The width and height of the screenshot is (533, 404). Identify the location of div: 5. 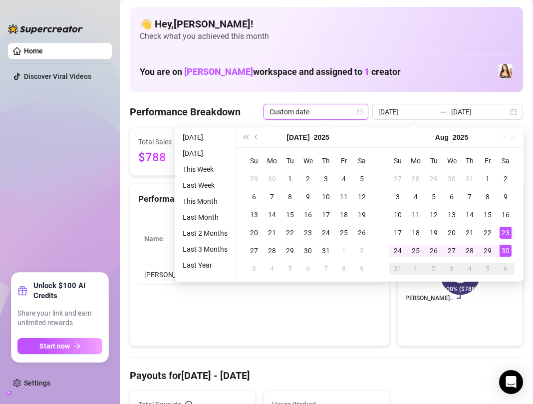
(488, 269).